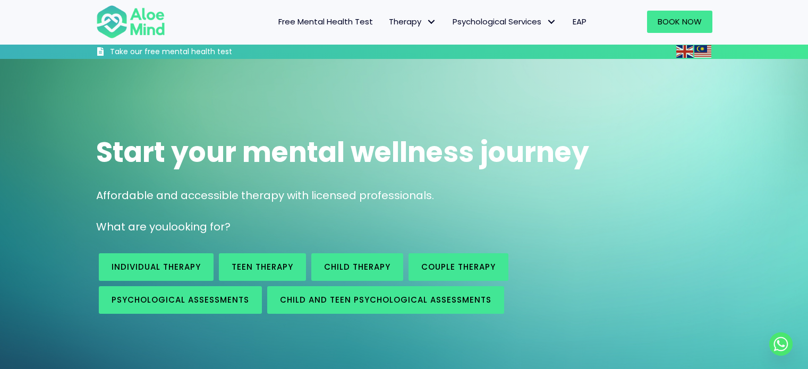 Image resolution: width=808 pixels, height=369 pixels. What do you see at coordinates (505, 21) in the screenshot?
I see `span: Psychological Services` at bounding box center [505, 21].